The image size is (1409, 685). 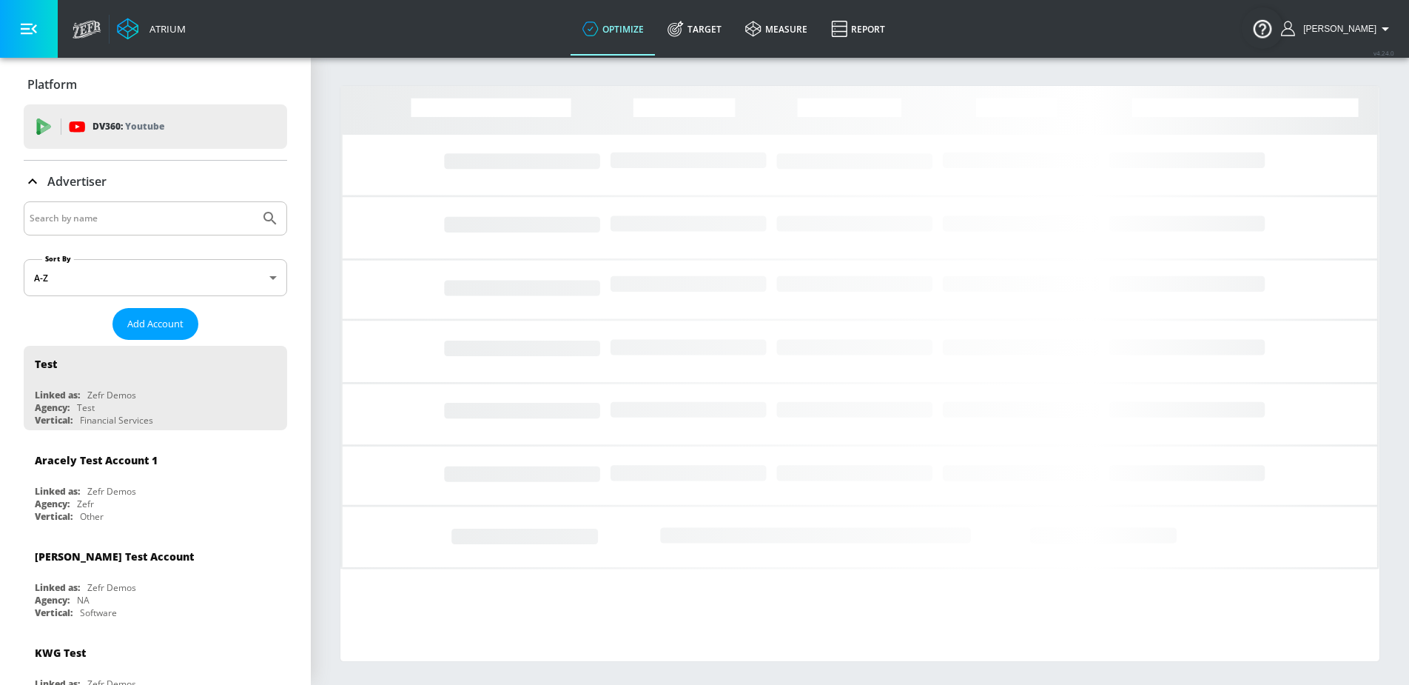 What do you see at coordinates (155, 323) in the screenshot?
I see `span: Add Account` at bounding box center [155, 323].